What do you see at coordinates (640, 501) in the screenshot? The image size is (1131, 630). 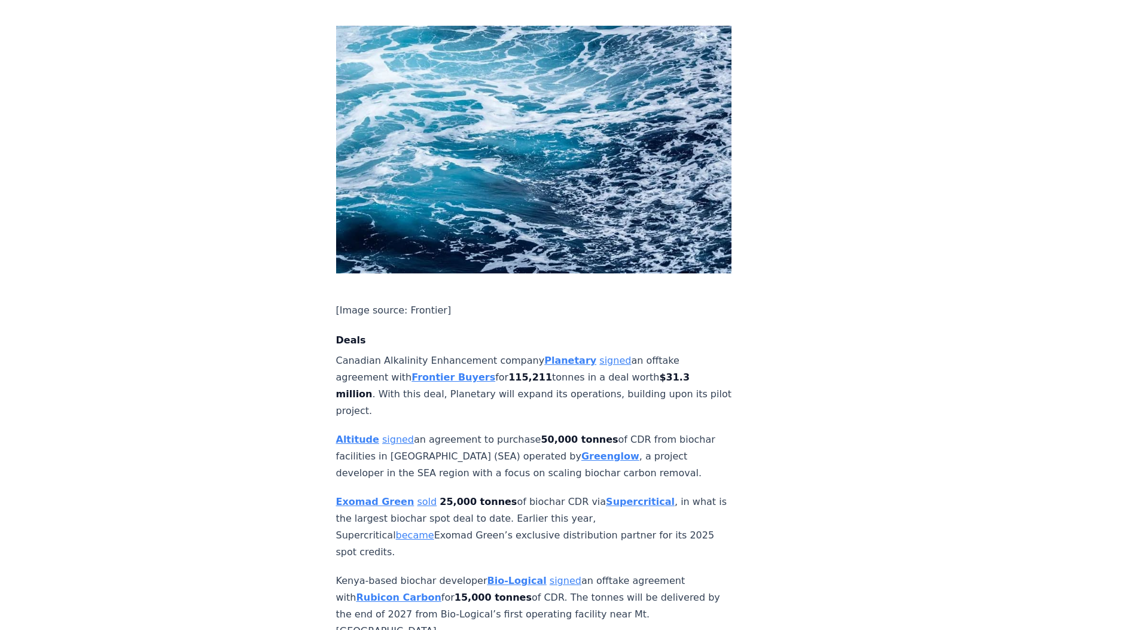 I see `a: Supercritical` at bounding box center [640, 501].